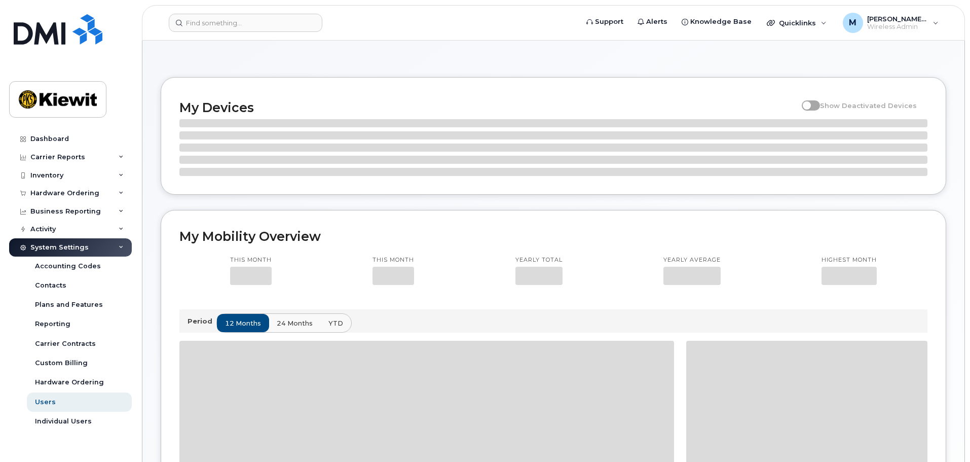  I want to click on span: 24 months, so click(294, 323).